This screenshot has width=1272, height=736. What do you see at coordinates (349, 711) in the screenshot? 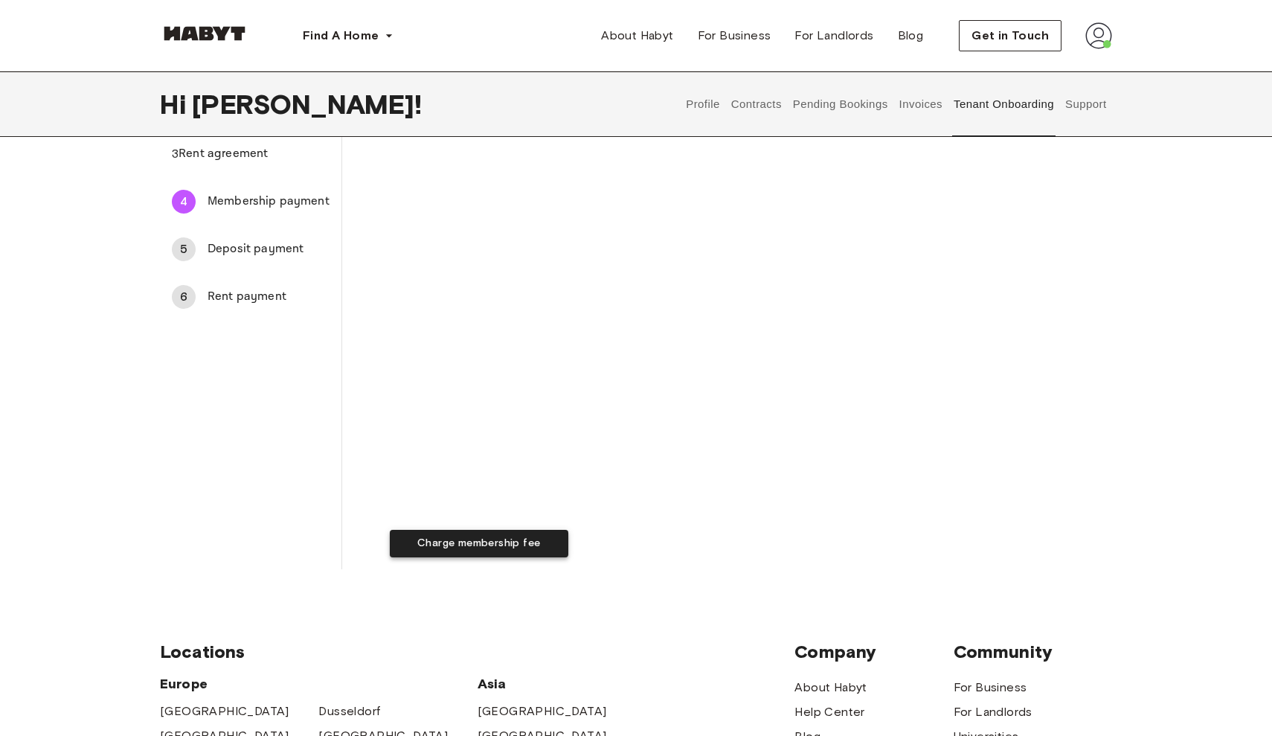
I see `span: Dusseldorf` at bounding box center [349, 711].